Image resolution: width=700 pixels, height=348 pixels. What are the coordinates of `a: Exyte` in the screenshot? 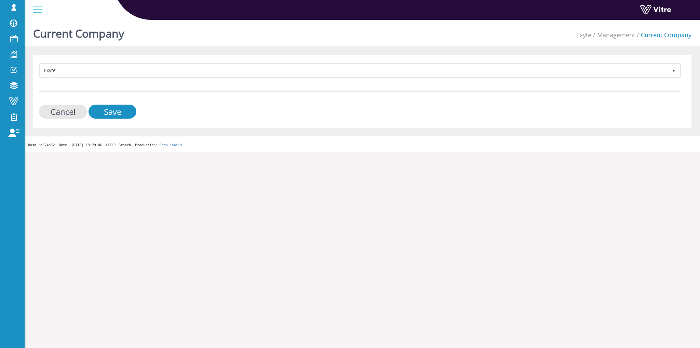 It's located at (584, 35).